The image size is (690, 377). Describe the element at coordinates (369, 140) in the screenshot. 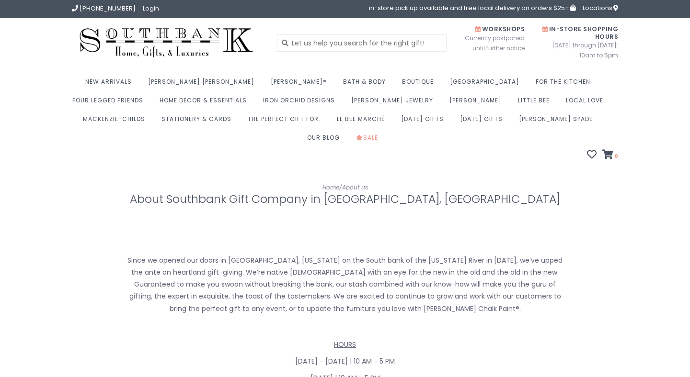

I see `a: Sale` at that location.